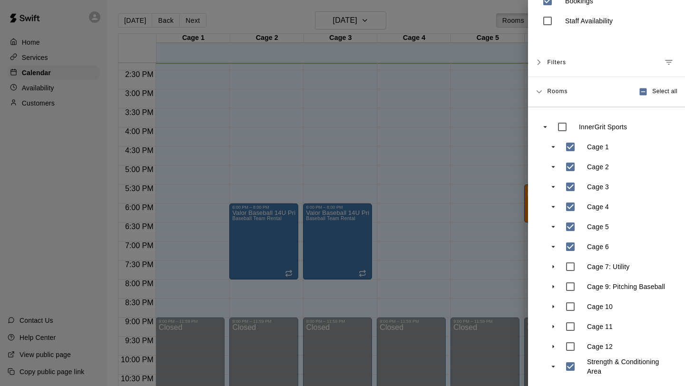  What do you see at coordinates (600, 347) in the screenshot?
I see `p: Cage 12` at bounding box center [600, 347].